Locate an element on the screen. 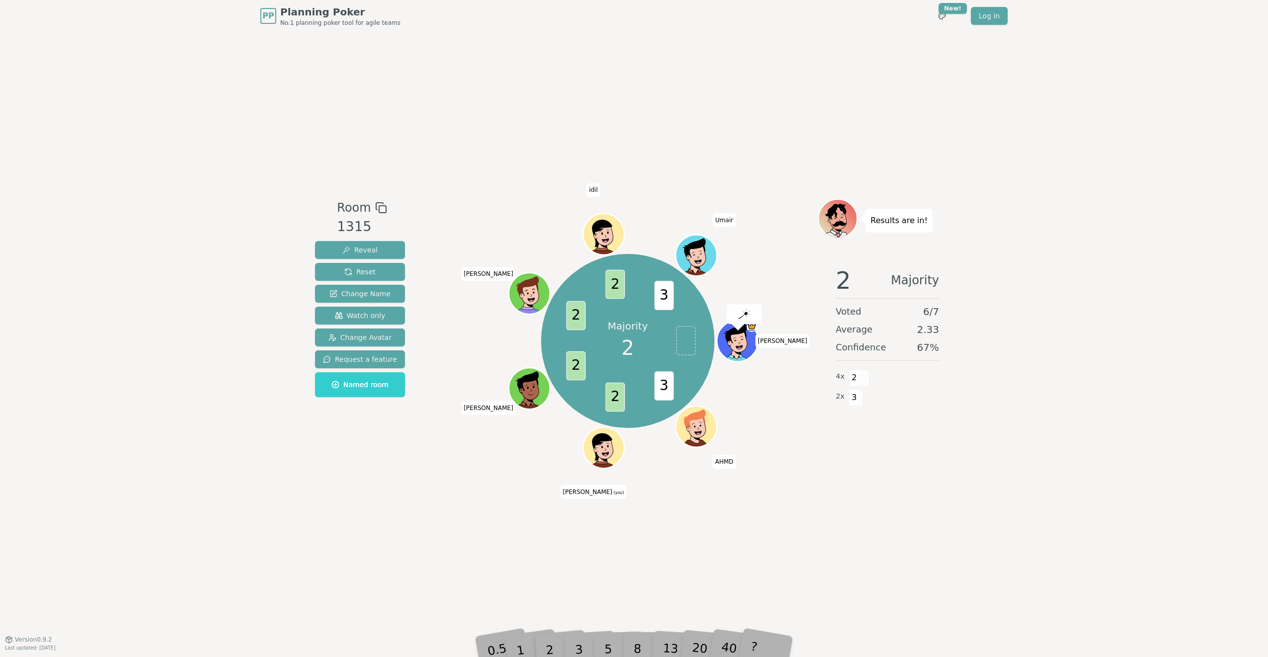 The height and width of the screenshot is (657, 1268). span: Confidence is located at coordinates (861, 347).